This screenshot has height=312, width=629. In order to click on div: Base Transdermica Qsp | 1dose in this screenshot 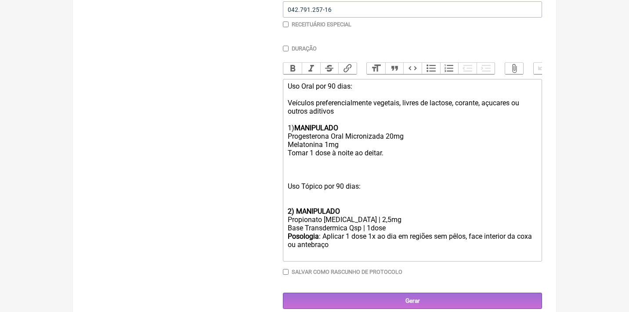, I will do `click(412, 228)`.